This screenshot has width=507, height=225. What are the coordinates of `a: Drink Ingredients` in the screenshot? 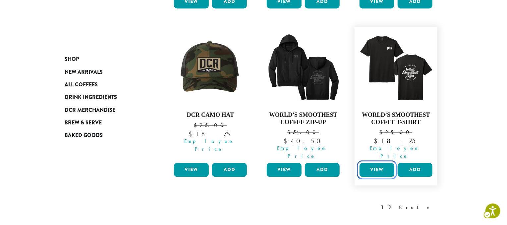 It's located at (104, 97).